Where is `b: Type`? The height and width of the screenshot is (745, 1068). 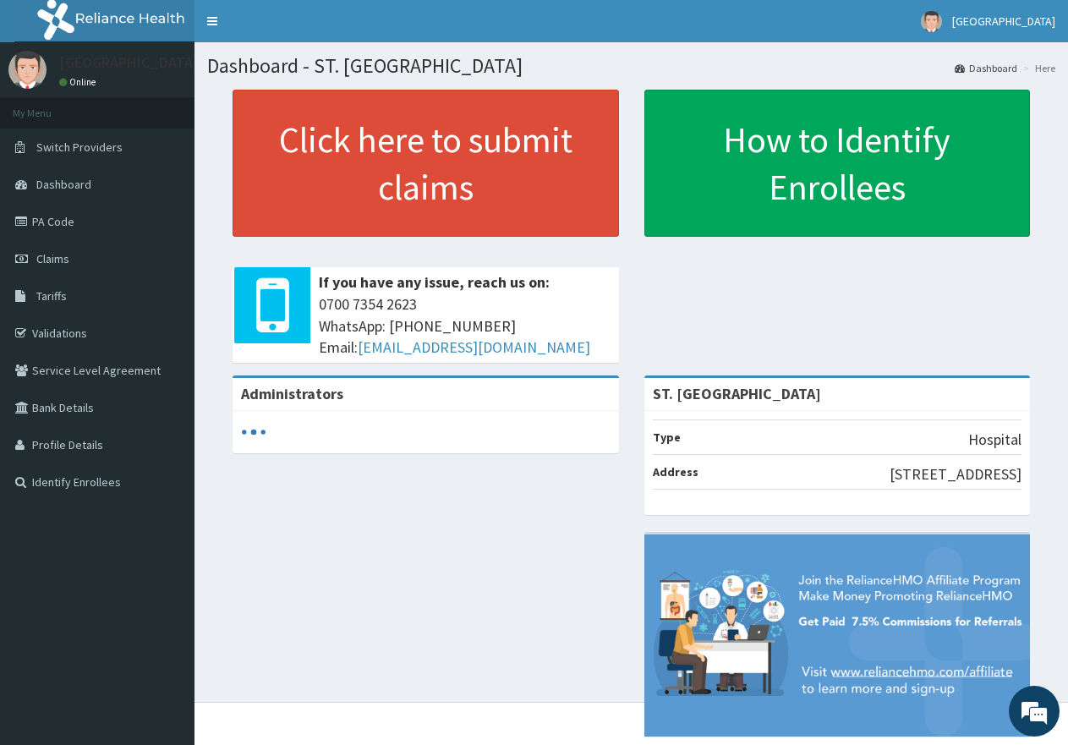
b: Type is located at coordinates (666, 437).